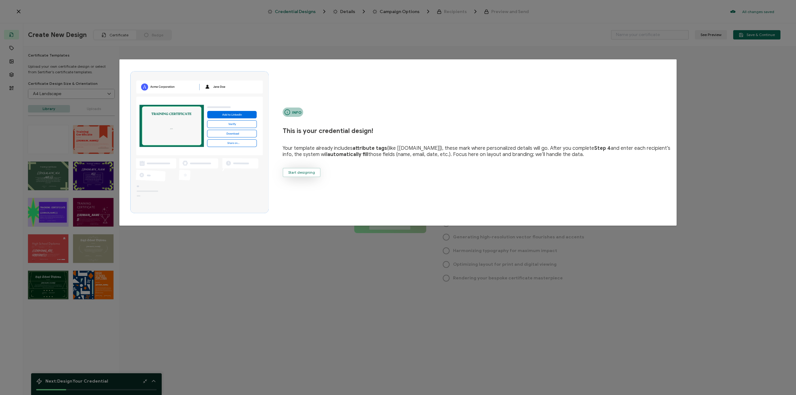 The width and height of the screenshot is (796, 395). What do you see at coordinates (348, 155) in the screenshot?
I see `b: automatically fill` at bounding box center [348, 155].